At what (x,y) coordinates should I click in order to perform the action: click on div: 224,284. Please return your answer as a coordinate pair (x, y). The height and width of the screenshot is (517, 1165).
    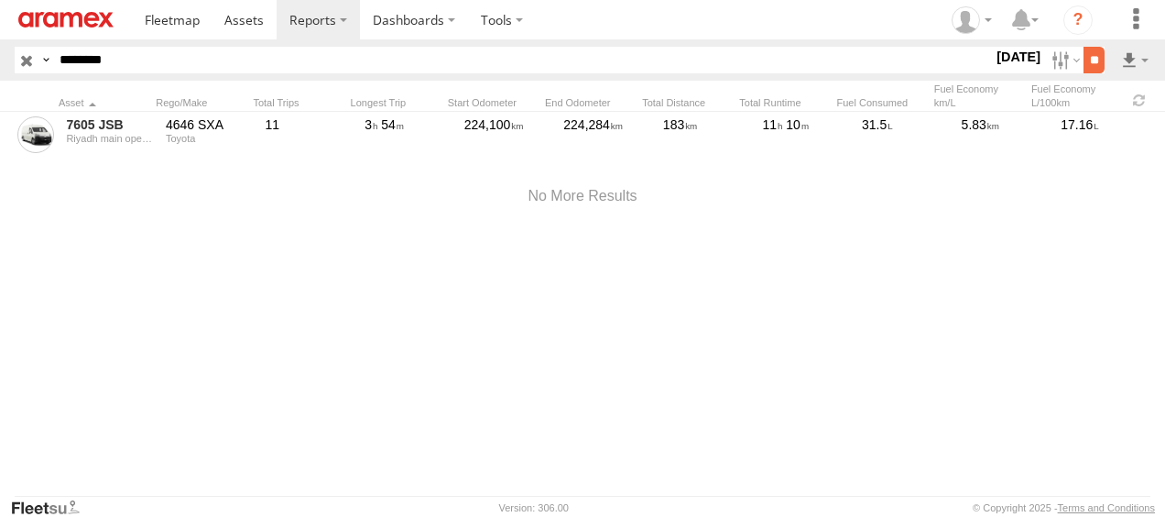
    Looking at the image, I should click on (606, 135).